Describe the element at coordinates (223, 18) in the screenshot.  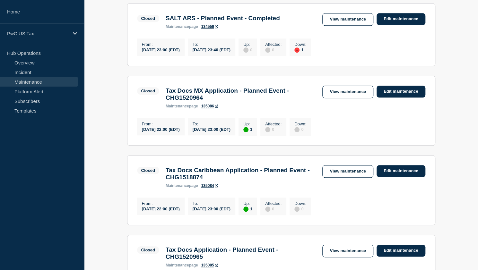
I see `h3: SALT ARS - Planned Event - Completed` at that location.